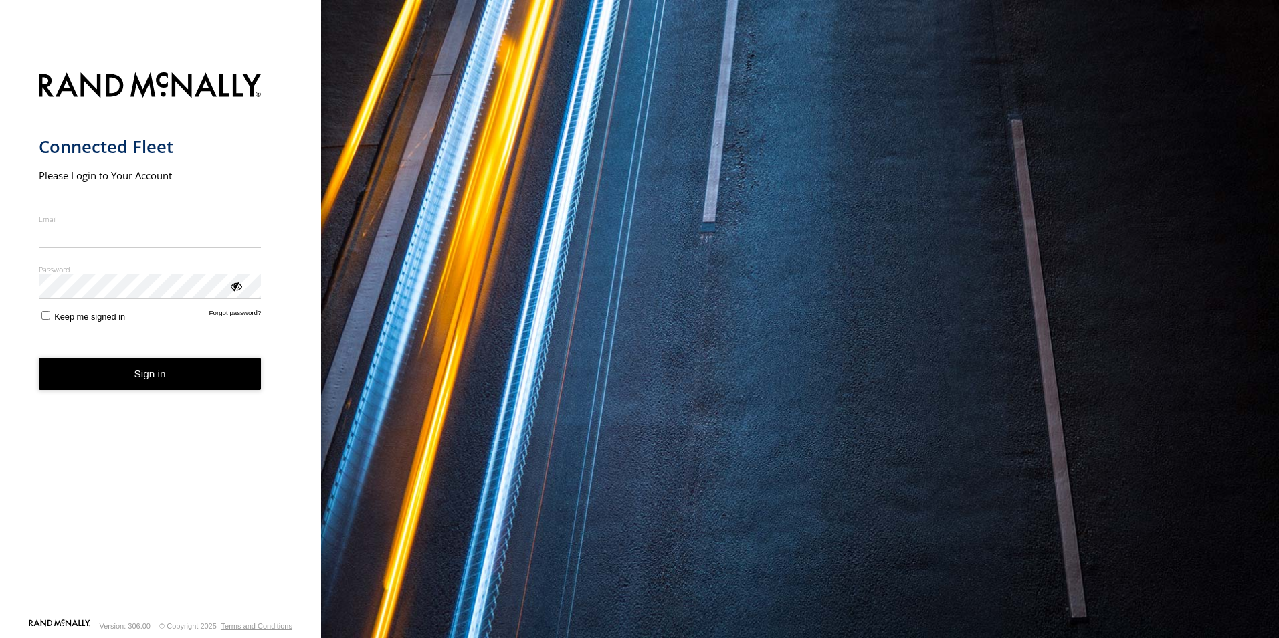 The width and height of the screenshot is (1279, 638). Describe the element at coordinates (150, 146) in the screenshot. I see `h1: Connected Fleet` at that location.